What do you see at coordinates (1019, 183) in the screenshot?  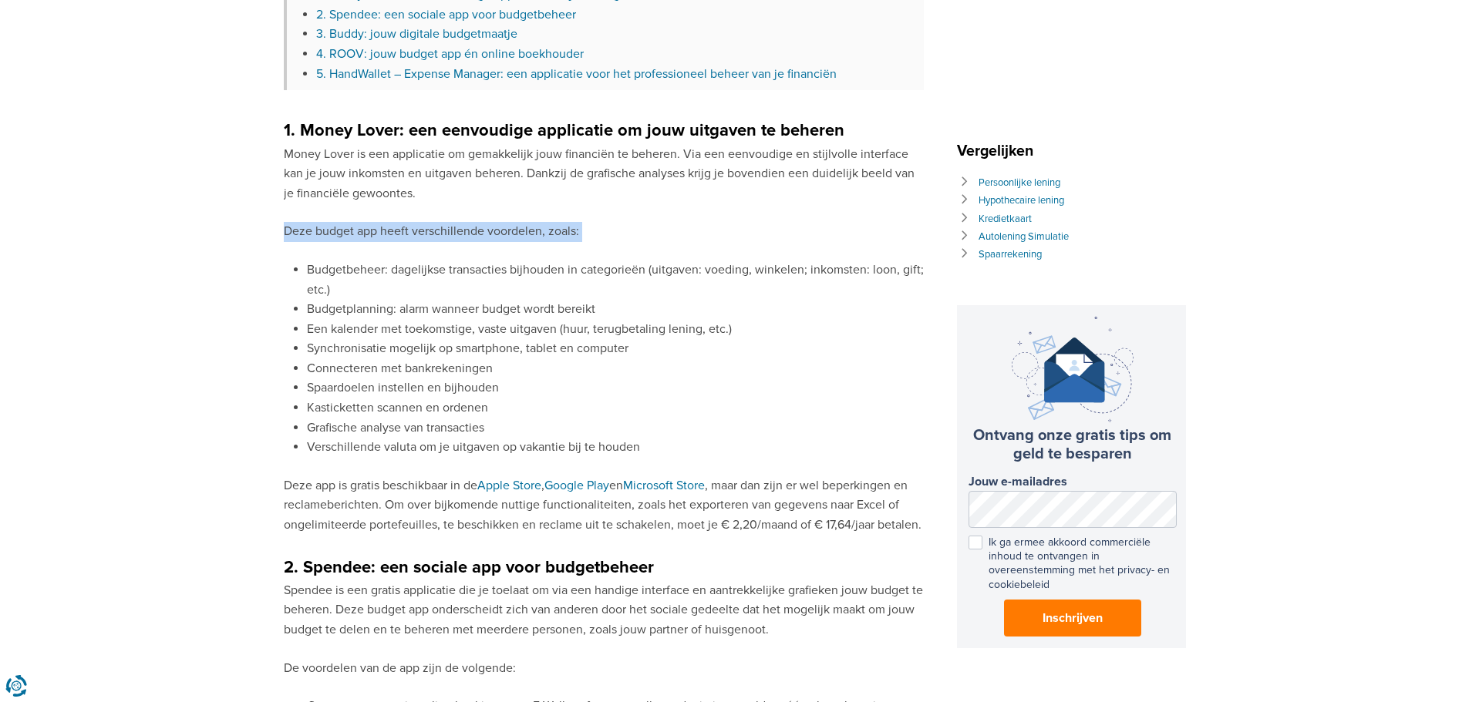 I see `a: Persoonlijke lening` at bounding box center [1019, 183].